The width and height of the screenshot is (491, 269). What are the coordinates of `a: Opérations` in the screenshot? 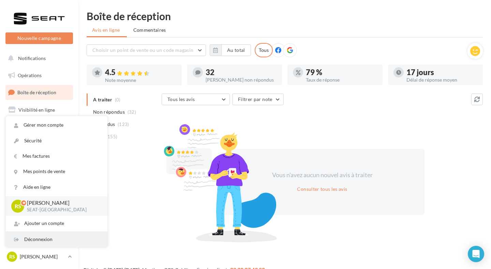 It's located at (39, 75).